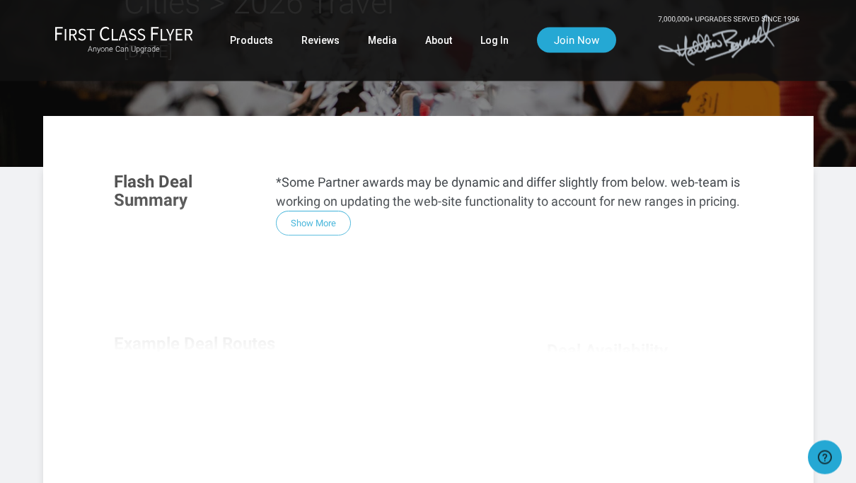 This screenshot has width=856, height=483. I want to click on a: About, so click(439, 40).